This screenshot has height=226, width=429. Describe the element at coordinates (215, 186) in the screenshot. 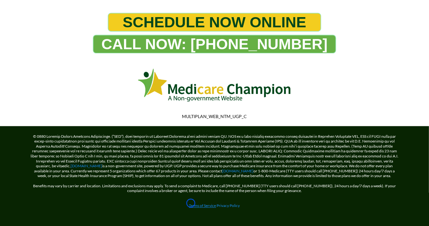

I see `p: Benefits may vary by carrier and location. Limitations and exclusions may apply. To send a compla...` at that location.